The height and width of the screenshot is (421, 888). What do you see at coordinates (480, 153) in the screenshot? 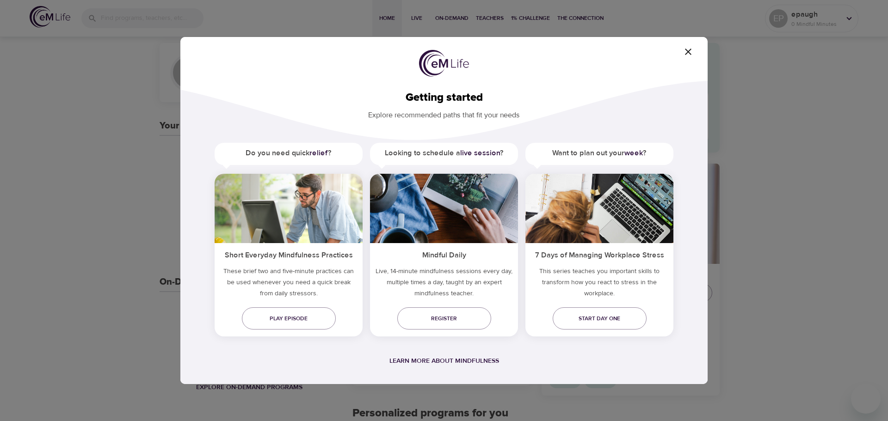
I see `a: live session` at bounding box center [480, 153].